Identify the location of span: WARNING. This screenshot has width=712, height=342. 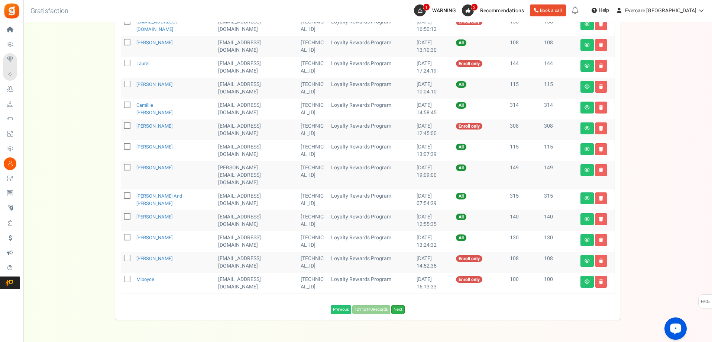
(444, 10).